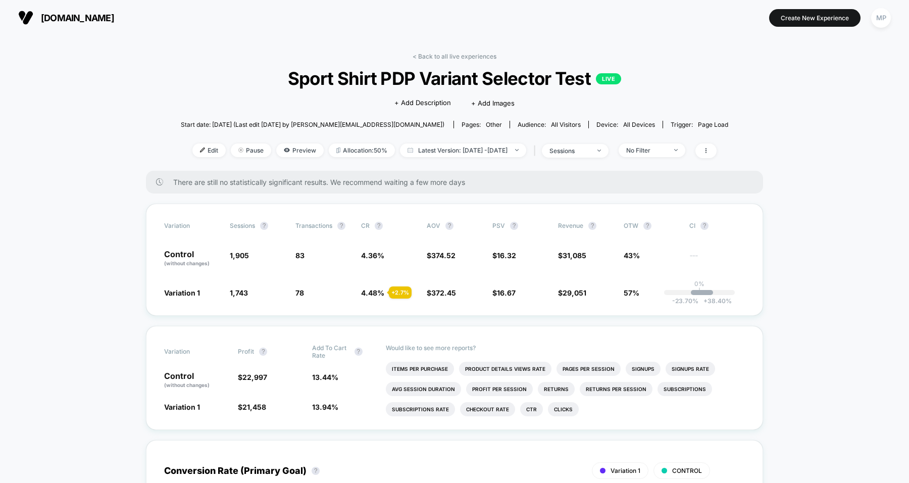 Image resolution: width=909 pixels, height=483 pixels. Describe the element at coordinates (699, 283) in the screenshot. I see `p: 0%` at that location.